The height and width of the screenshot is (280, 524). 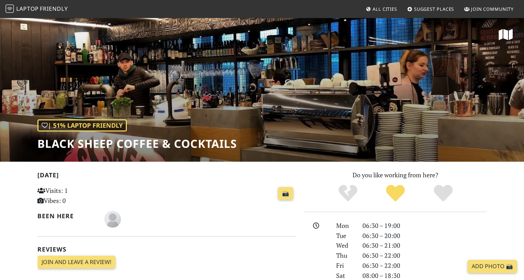 What do you see at coordinates (443, 193) in the screenshot?
I see `div: Definitely!` at bounding box center [443, 193].